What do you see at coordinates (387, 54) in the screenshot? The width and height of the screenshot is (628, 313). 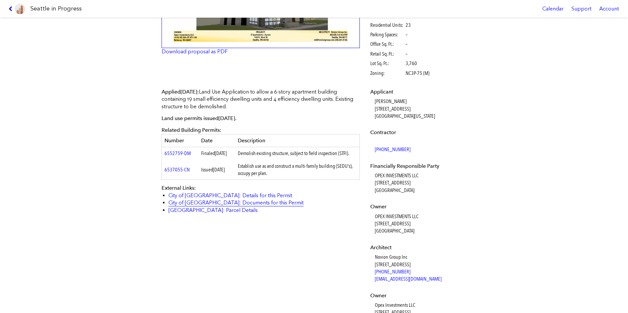 I see `span: Retail Sq. Ft.:` at bounding box center [387, 54].